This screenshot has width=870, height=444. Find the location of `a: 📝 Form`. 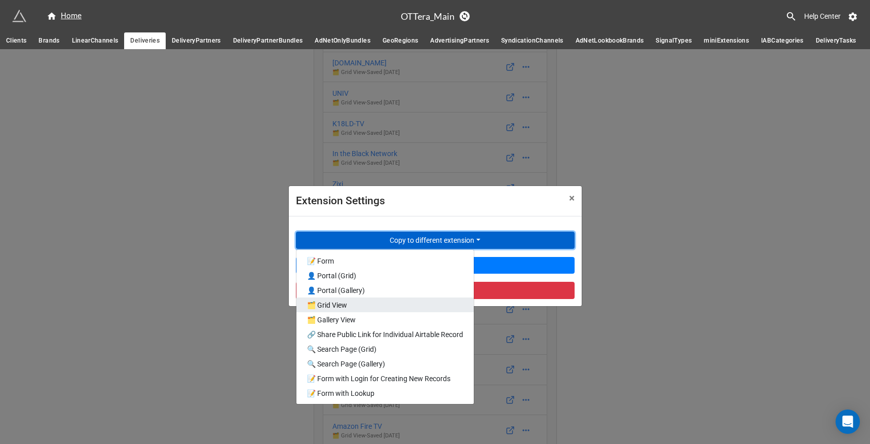

a: 📝 Form is located at coordinates (385, 260).